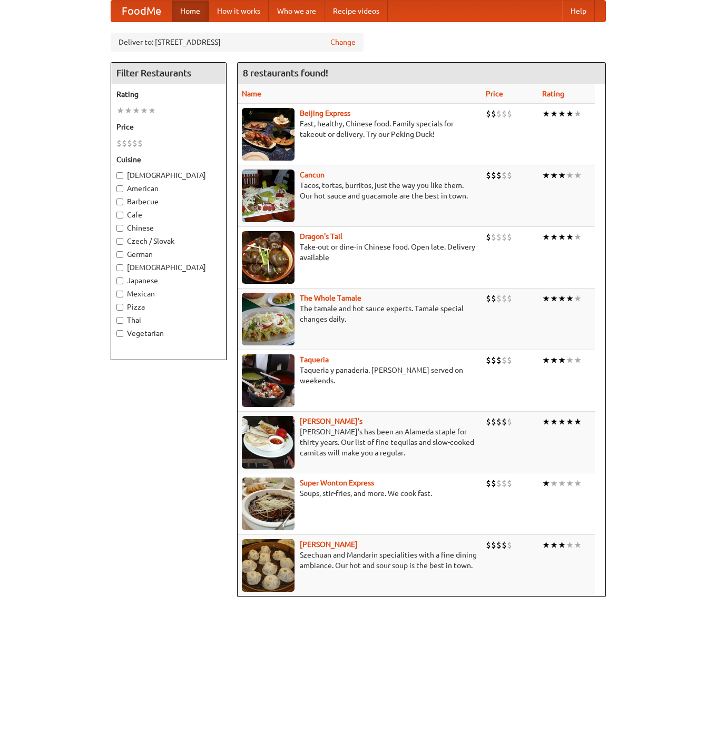 The height and width of the screenshot is (745, 716). Describe the element at coordinates (239, 11) in the screenshot. I see `a: How it works` at that location.